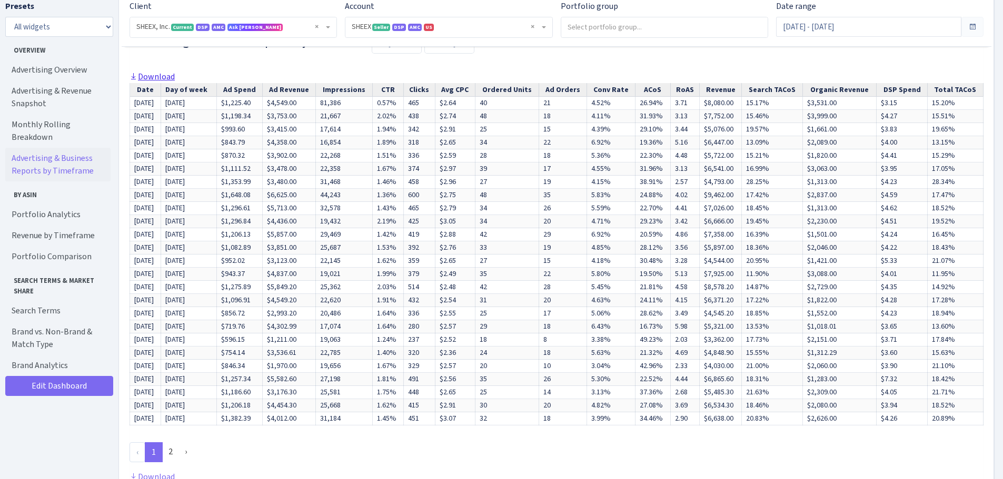 This screenshot has width=1003, height=479. Describe the element at coordinates (448, 27) in the screenshot. I see `span: SHEEX <span class="badge badge-success">Seller</span><span class="badge badge-primary">DSP</span>...` at that location.